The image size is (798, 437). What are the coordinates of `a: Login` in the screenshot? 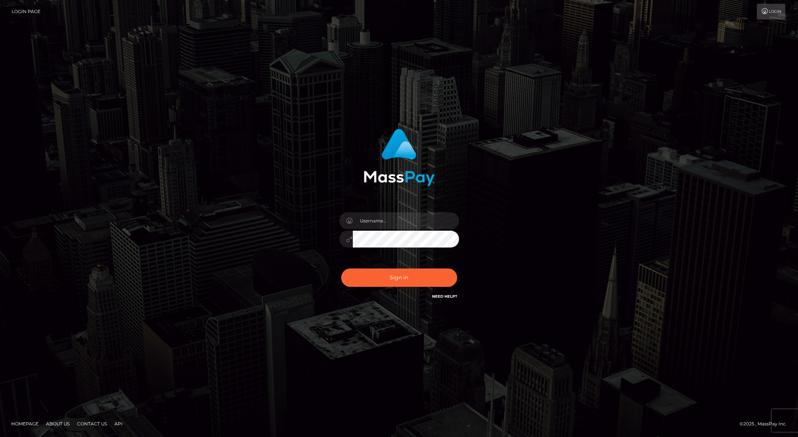 It's located at (771, 12).